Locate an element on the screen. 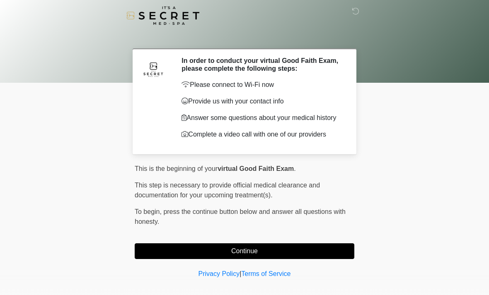 This screenshot has height=295, width=489. span: This step is necessary to provide official medical clearance and documentation for your upcoming ... is located at coordinates (227, 190).